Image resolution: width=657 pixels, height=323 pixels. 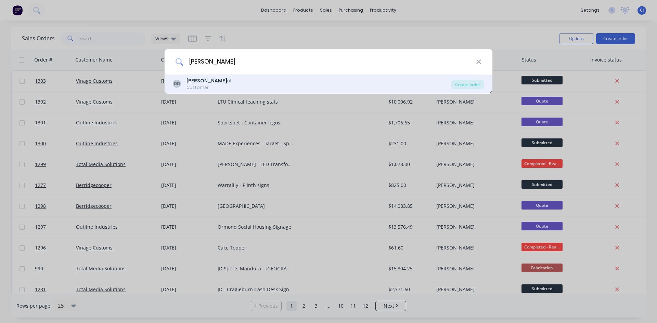 What do you see at coordinates (467, 84) in the screenshot?
I see `div: Create order` at bounding box center [467, 84].